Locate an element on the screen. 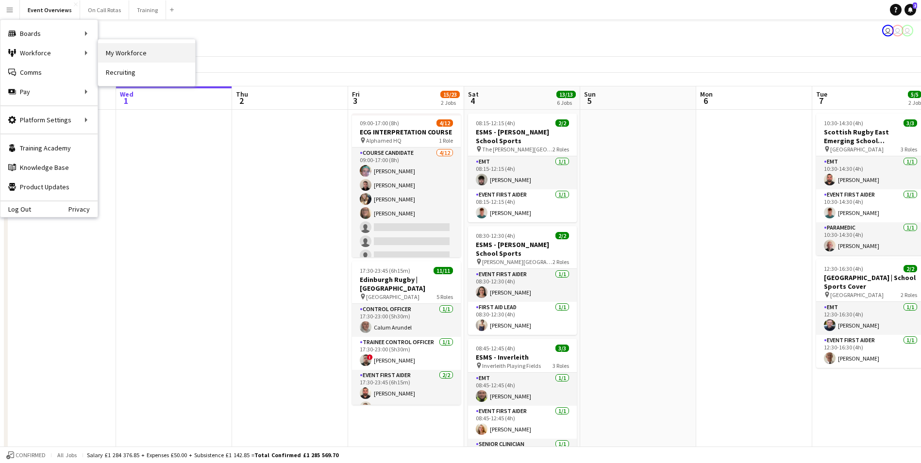  span: 11/11 is located at coordinates (443, 270).